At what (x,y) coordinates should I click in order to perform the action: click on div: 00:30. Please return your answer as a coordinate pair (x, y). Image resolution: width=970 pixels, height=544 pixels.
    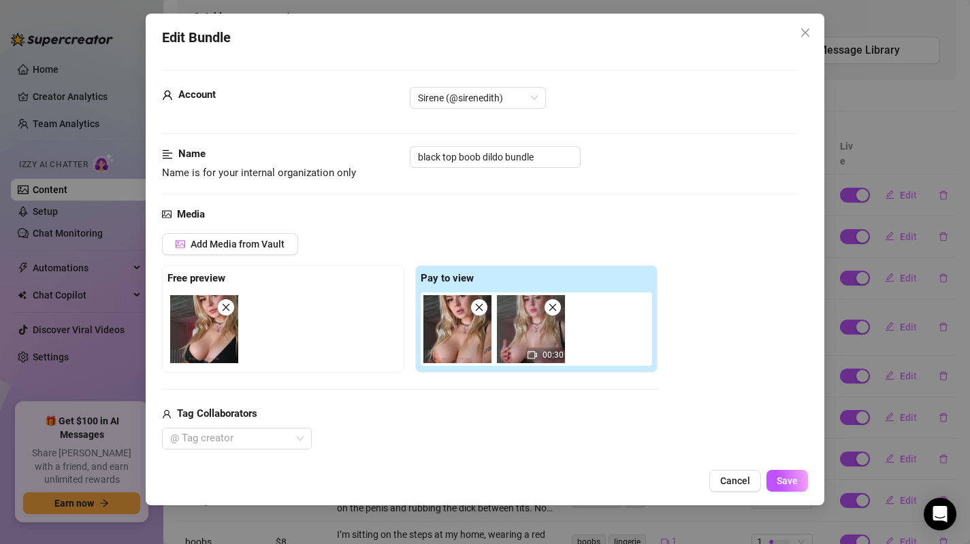
    Looking at the image, I should click on (531, 329).